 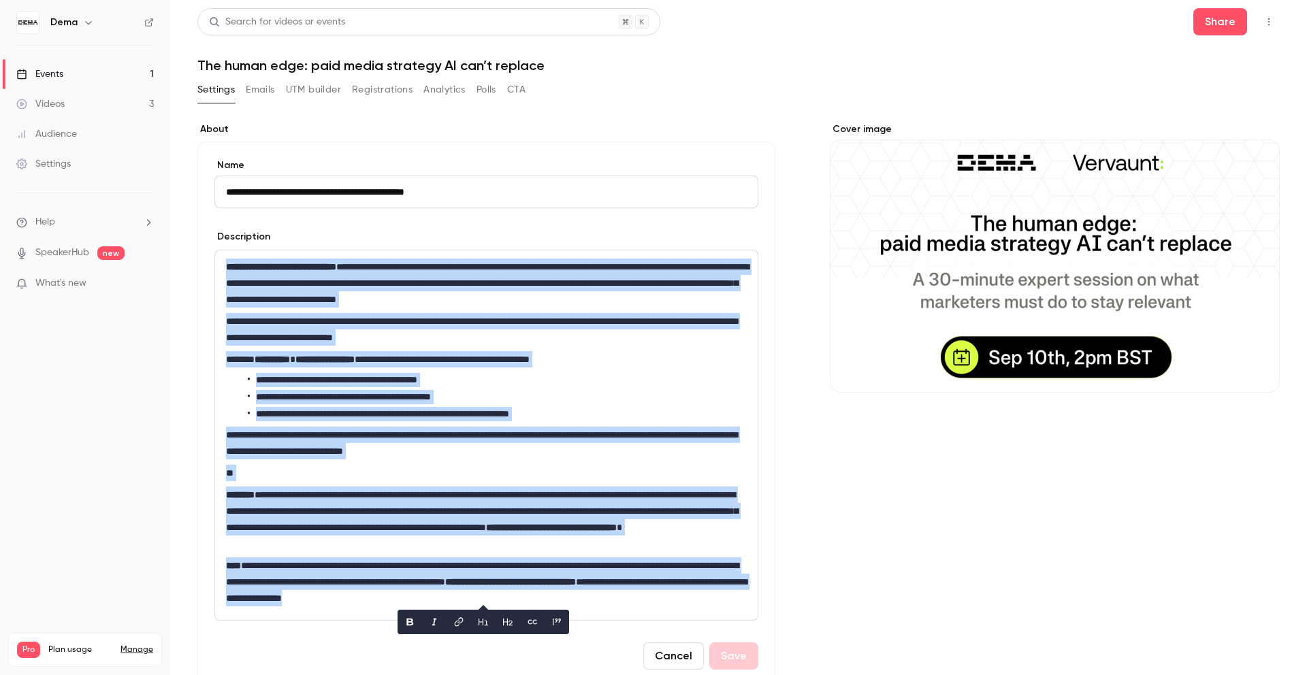 I want to click on button: UTM builder, so click(x=313, y=90).